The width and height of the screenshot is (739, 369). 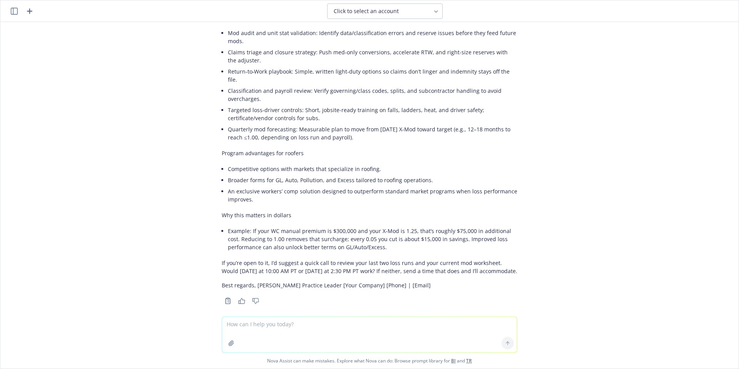 What do you see at coordinates (370, 215) in the screenshot?
I see `p: Why this matters in dollars` at bounding box center [370, 215].